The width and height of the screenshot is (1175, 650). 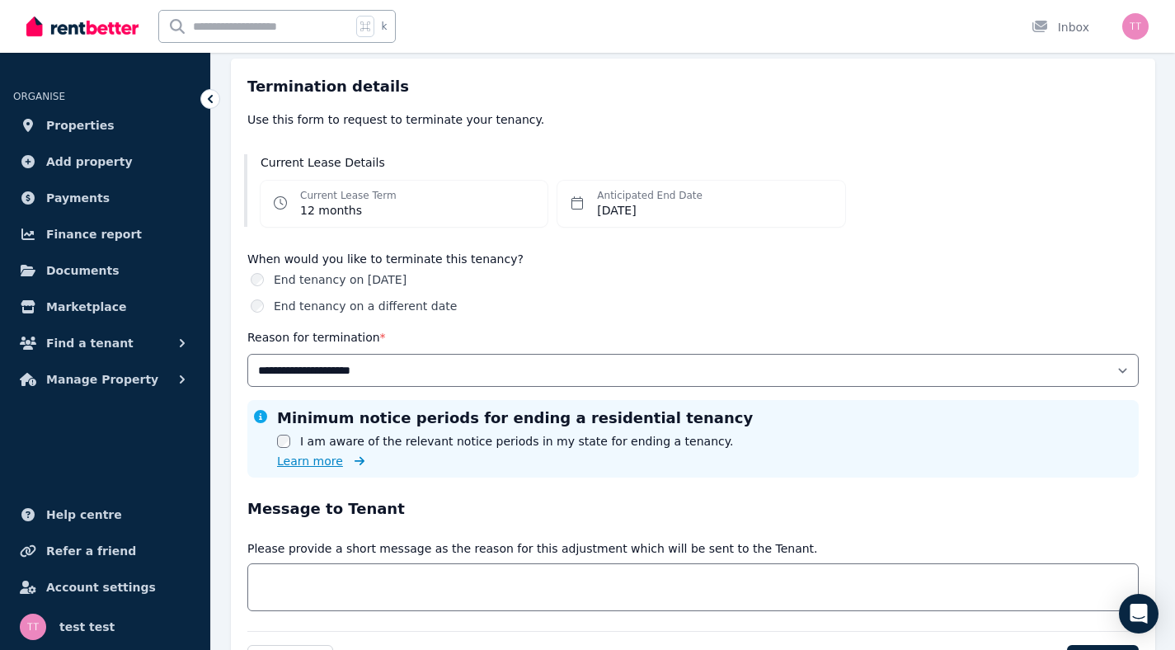 I want to click on span: Refer a friend, so click(x=91, y=551).